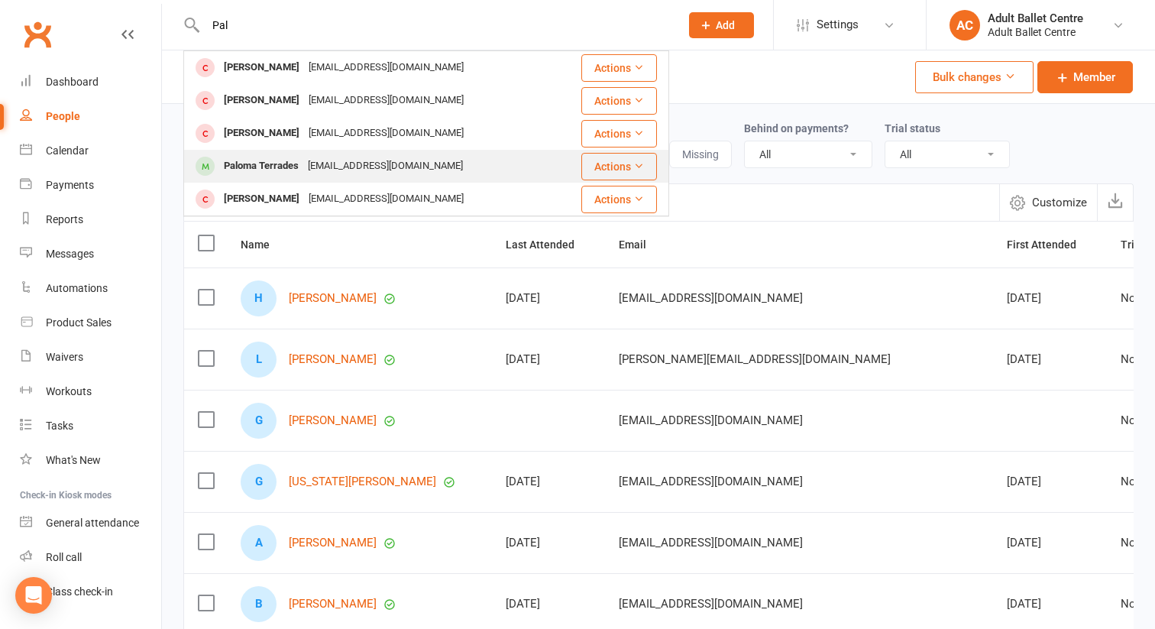 Image resolution: width=1155 pixels, height=629 pixels. What do you see at coordinates (70, 185) in the screenshot?
I see `div: Payments` at bounding box center [70, 185].